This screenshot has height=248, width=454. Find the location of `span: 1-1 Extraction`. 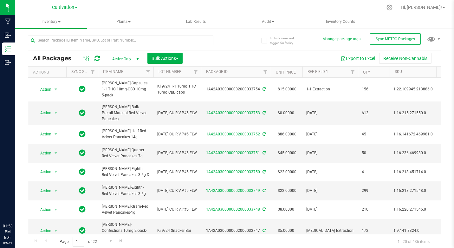

span: 1-1 Extraction is located at coordinates (330, 89).